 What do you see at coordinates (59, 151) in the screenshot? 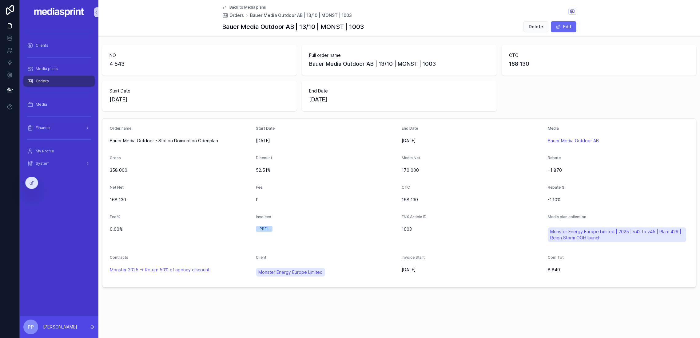
I see `a: My Profile` at bounding box center [59, 151].